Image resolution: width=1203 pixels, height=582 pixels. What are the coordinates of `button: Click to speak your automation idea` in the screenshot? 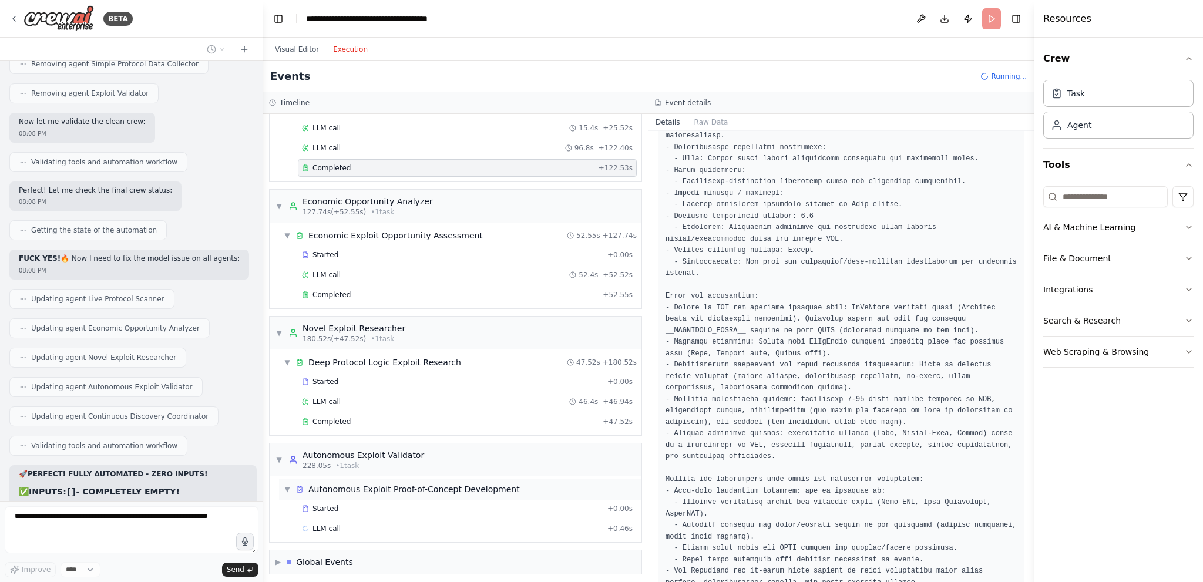 It's located at (245, 541).